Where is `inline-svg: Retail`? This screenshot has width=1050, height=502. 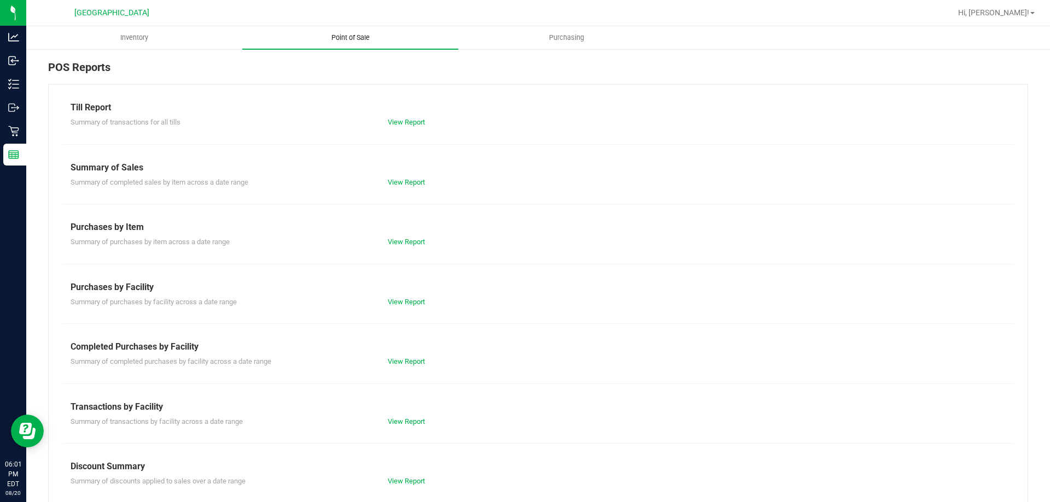 inline-svg: Retail is located at coordinates (14, 131).